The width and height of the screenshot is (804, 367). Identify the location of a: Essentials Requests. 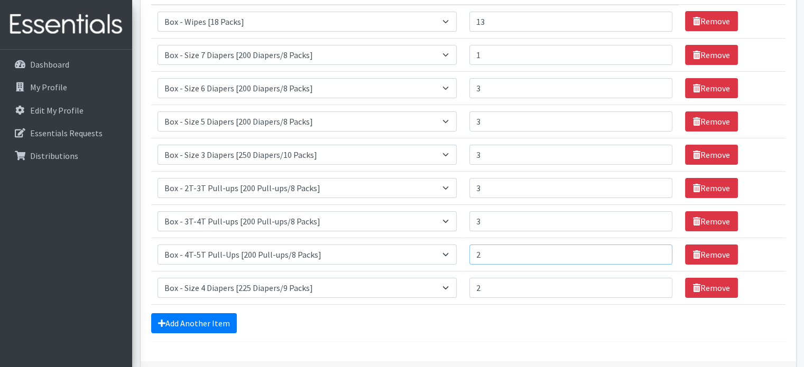
(66, 133).